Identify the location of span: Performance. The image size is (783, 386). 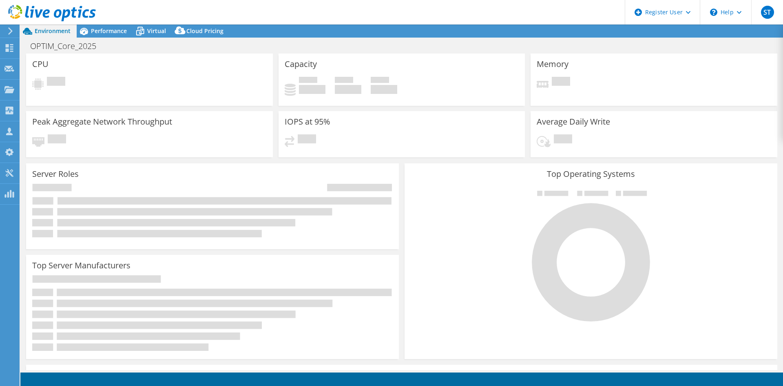
(109, 31).